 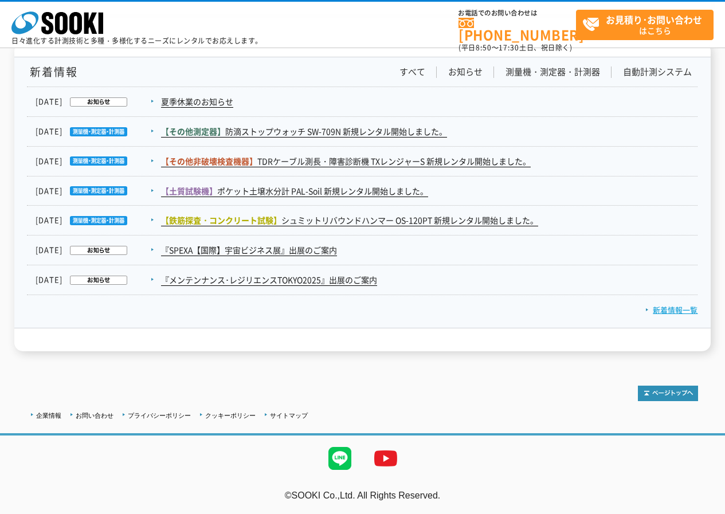 I want to click on a: 新着情報一覧, so click(x=671, y=310).